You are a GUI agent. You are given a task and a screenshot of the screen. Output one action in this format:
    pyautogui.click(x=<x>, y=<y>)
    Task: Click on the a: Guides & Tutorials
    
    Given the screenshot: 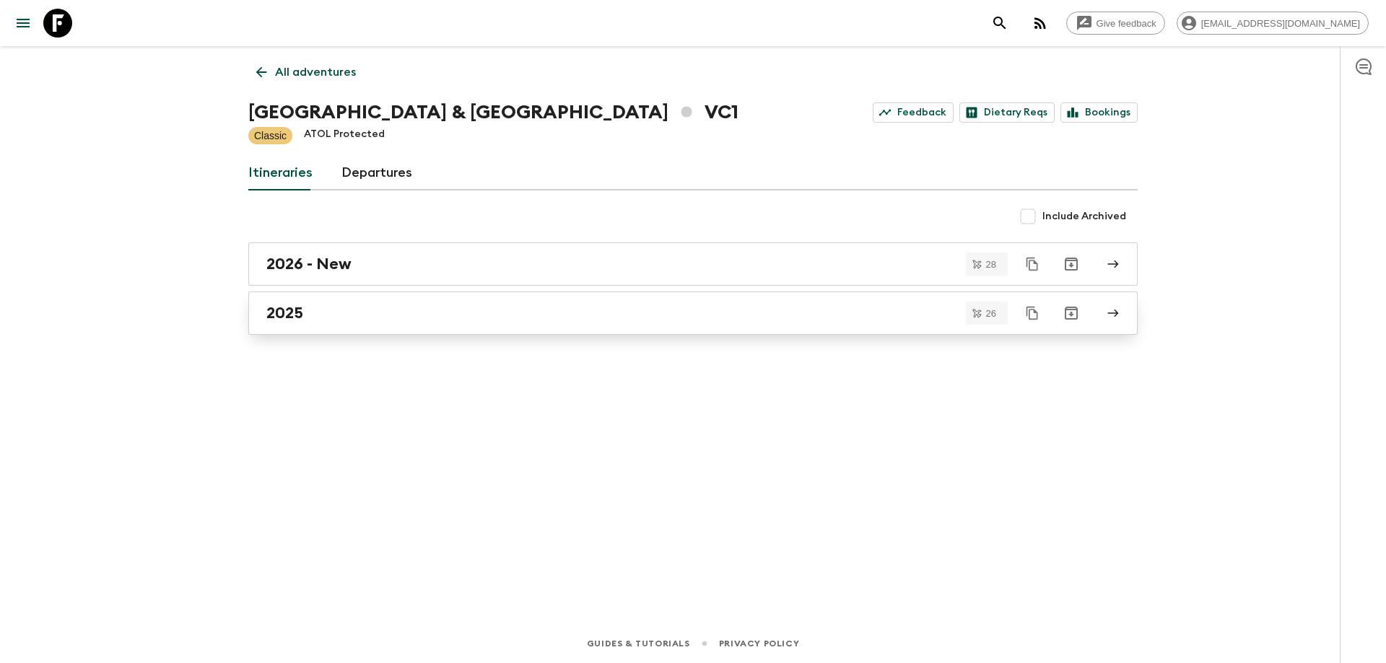 What is the action you would take?
    pyautogui.click(x=638, y=644)
    